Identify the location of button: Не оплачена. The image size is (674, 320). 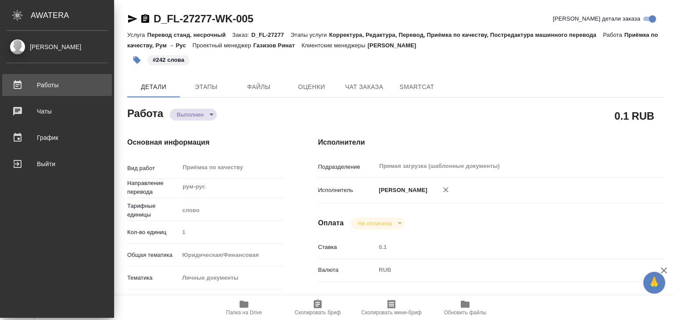
(374, 223).